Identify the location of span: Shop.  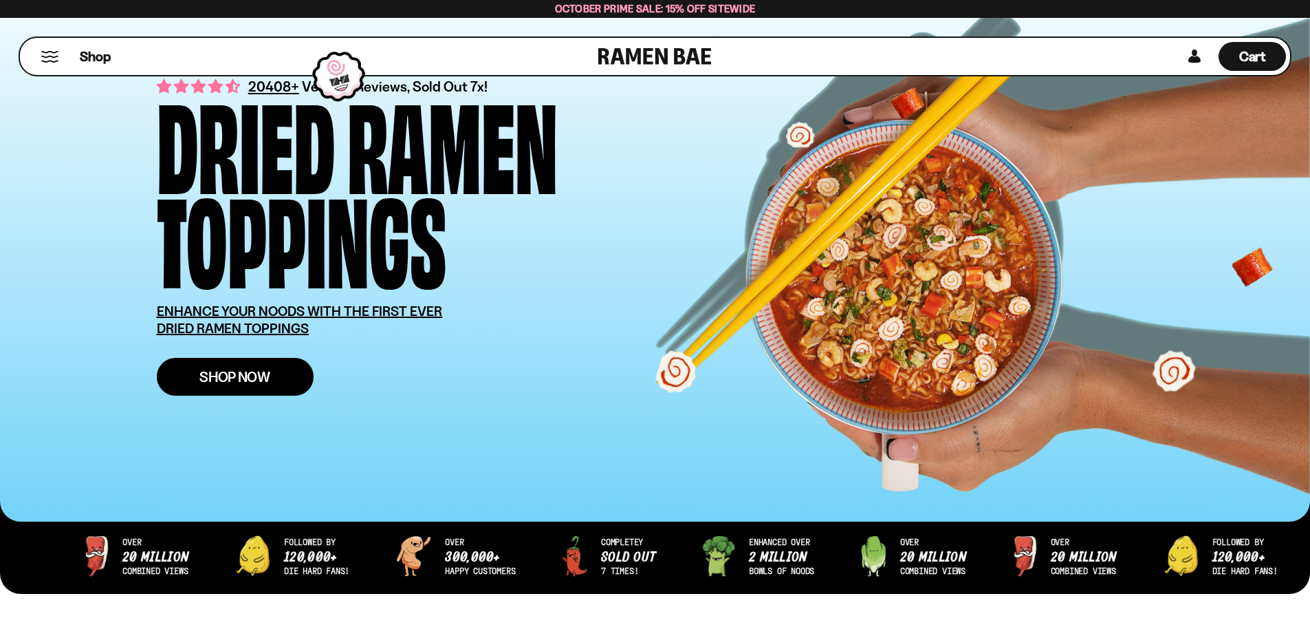
(95, 56).